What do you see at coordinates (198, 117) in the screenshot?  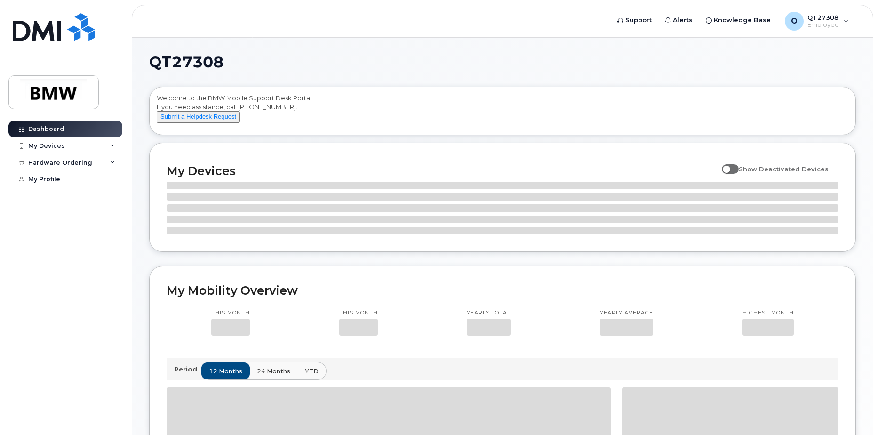 I see `button: Submit a Helpdesk Request` at bounding box center [198, 117].